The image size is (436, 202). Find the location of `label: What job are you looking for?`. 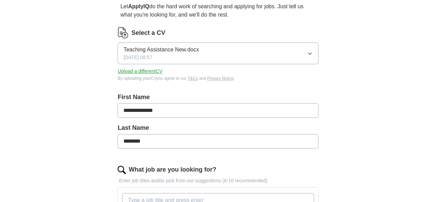

label: What job are you looking for? is located at coordinates (172, 169).